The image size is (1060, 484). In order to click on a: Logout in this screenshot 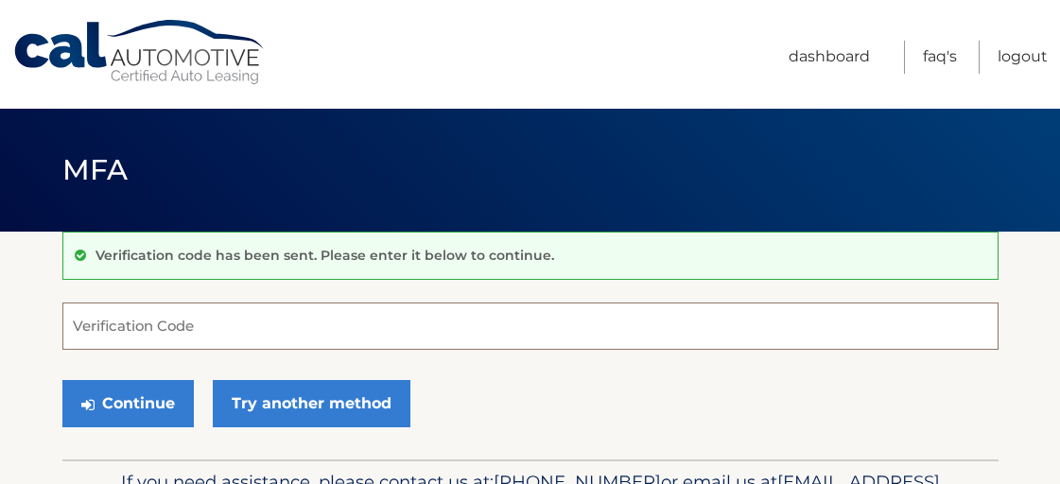, I will do `click(1023, 57)`.